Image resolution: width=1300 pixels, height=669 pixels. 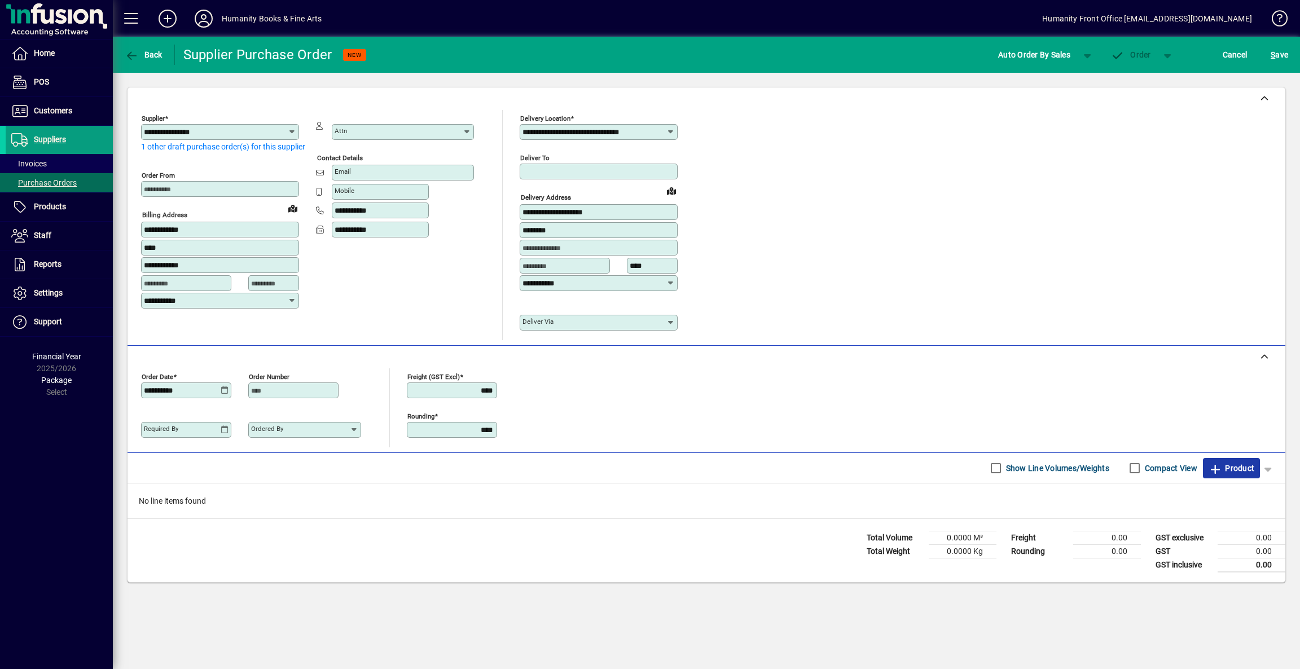 I want to click on span: Suppliers, so click(x=50, y=139).